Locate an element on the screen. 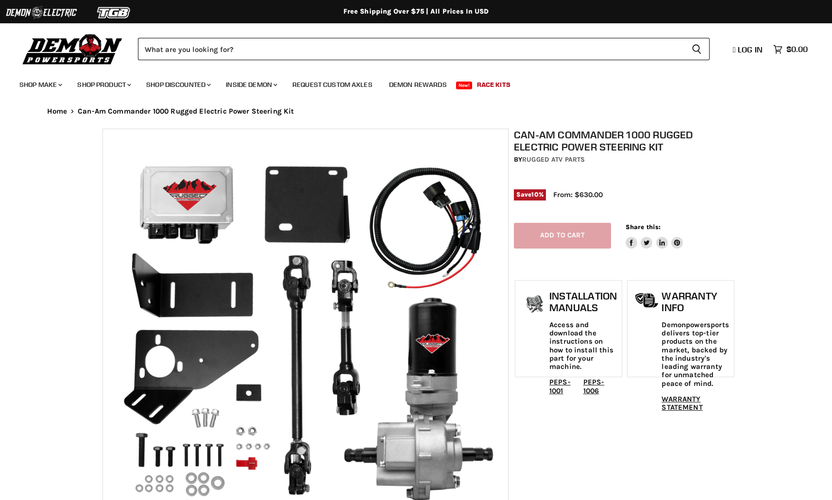  h1: Can-Am Commander 1000 Rugged Electric Power Steering Kit is located at coordinates (625, 141).